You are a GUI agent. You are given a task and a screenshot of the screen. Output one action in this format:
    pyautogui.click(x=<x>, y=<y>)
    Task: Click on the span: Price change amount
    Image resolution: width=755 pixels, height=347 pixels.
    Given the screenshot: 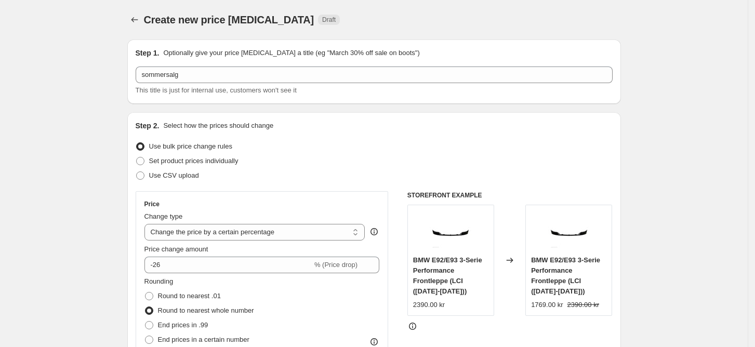 What is the action you would take?
    pyautogui.click(x=176, y=249)
    